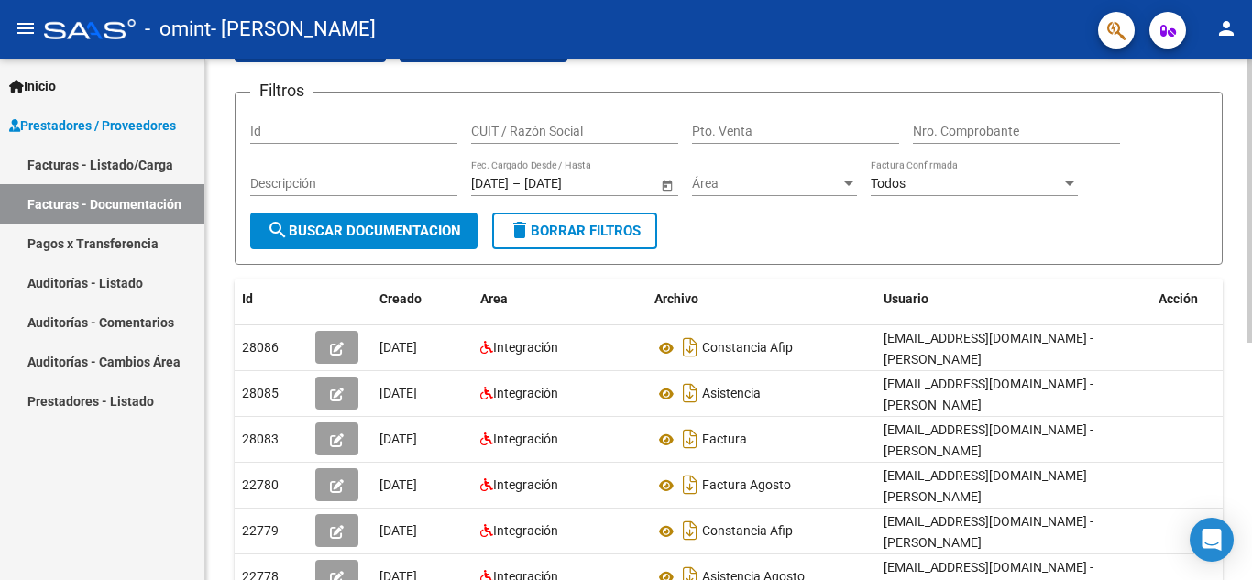  Describe the element at coordinates (260, 485) in the screenshot. I see `span: 22780` at that location.